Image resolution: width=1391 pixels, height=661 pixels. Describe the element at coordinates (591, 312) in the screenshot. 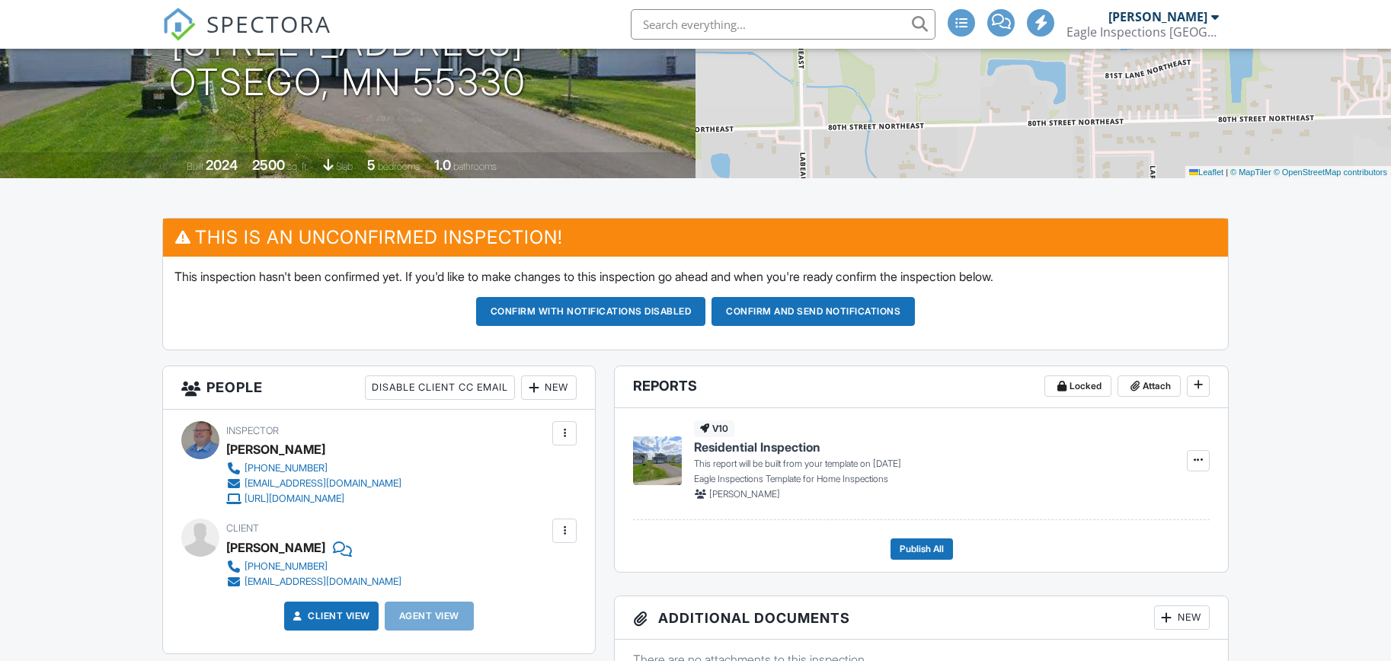

I see `button: Confirm with notifications disabled` at that location.